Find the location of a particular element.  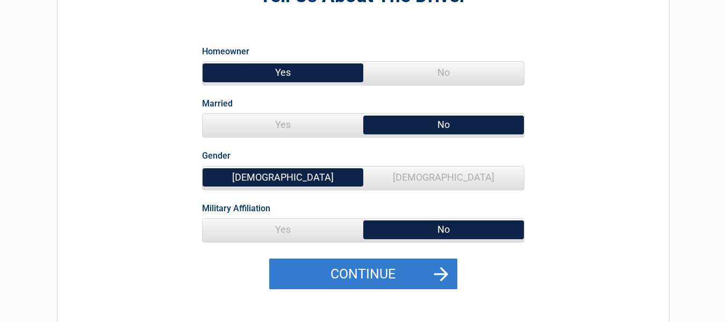

button: Continue is located at coordinates (363, 274).